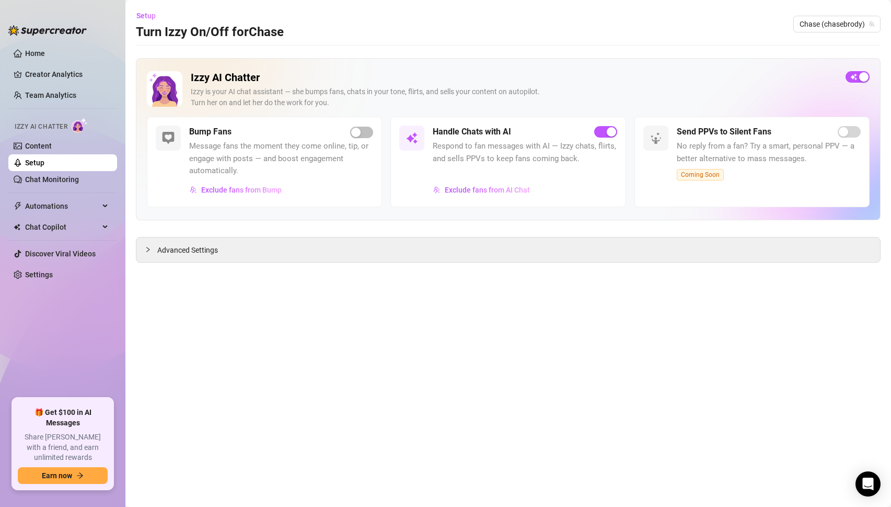 The width and height of the screenshot is (891, 507). I want to click on h5: Bump Fans, so click(210, 132).